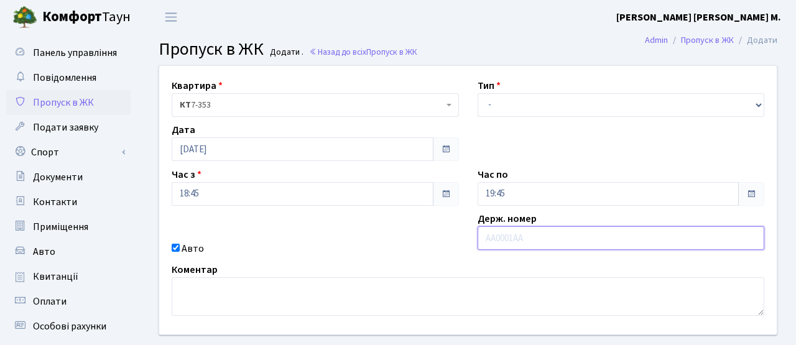  I want to click on a: Назад до всіхПропуск в ЖК, so click(363, 52).